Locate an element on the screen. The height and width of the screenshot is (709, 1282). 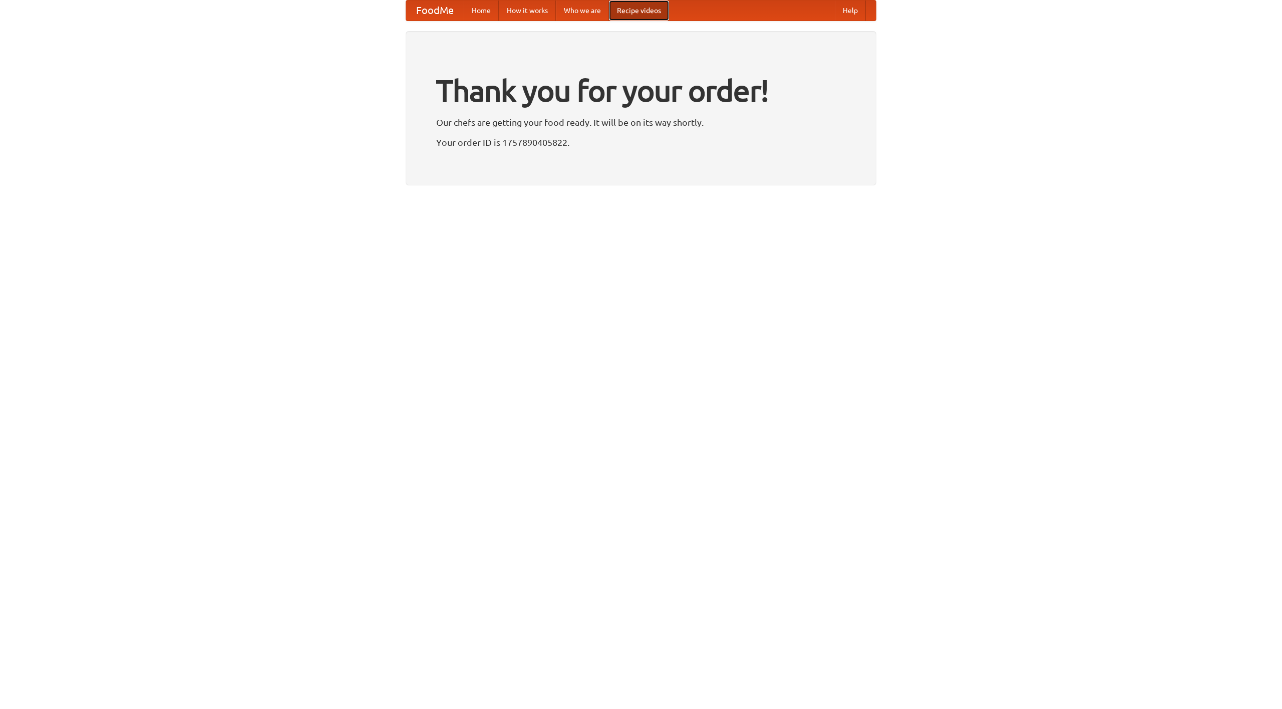
h1: Thank you for your order! is located at coordinates (641, 91).